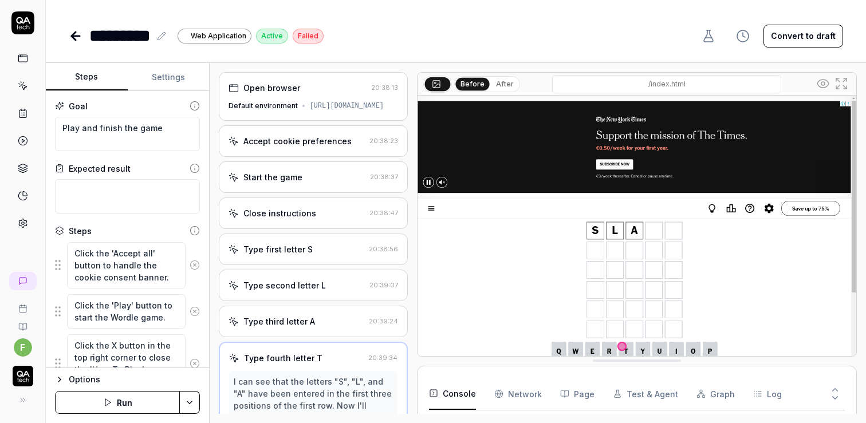  What do you see at coordinates (272, 36) in the screenshot?
I see `div: Active` at bounding box center [272, 36].